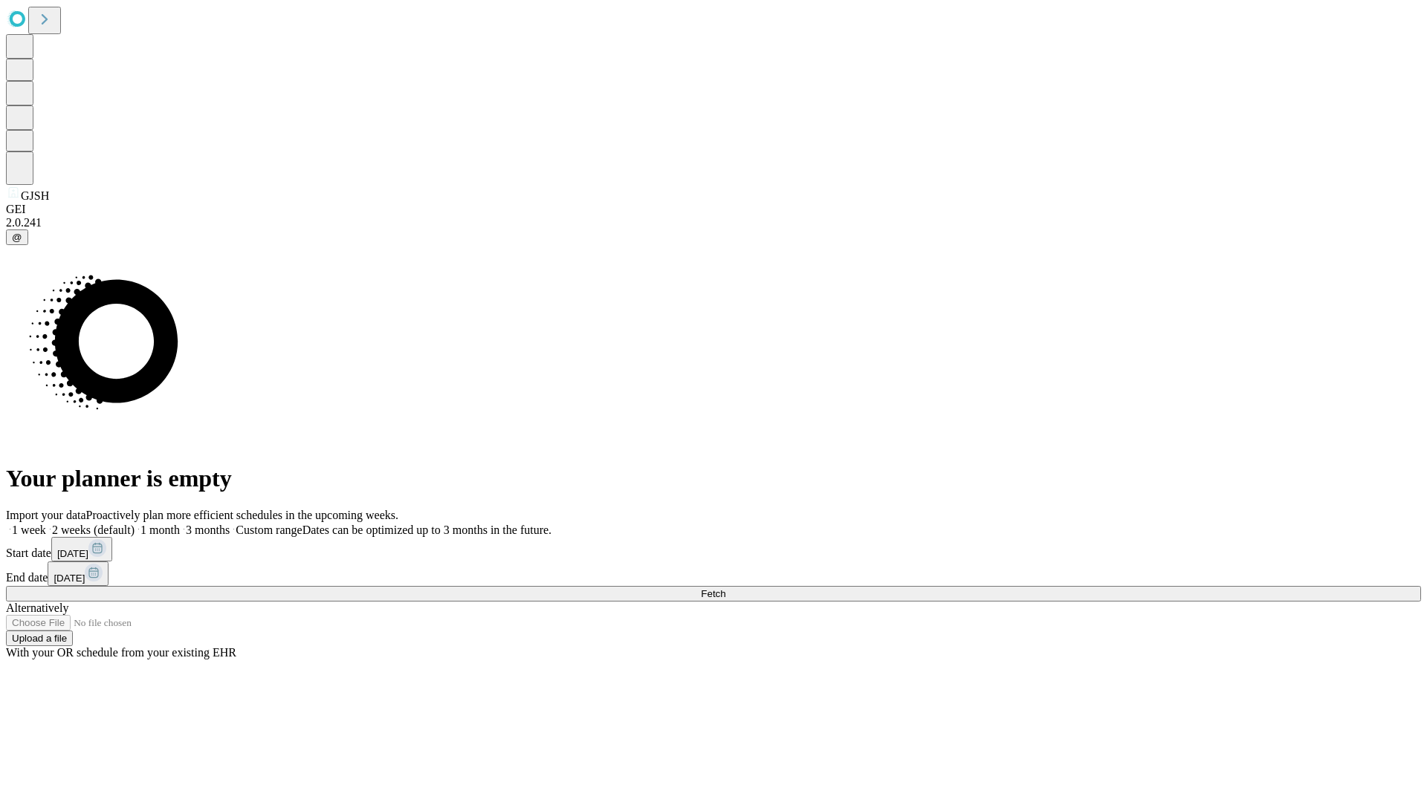 The width and height of the screenshot is (1427, 802). Describe the element at coordinates (268, 530) in the screenshot. I see `span: Custom range` at that location.